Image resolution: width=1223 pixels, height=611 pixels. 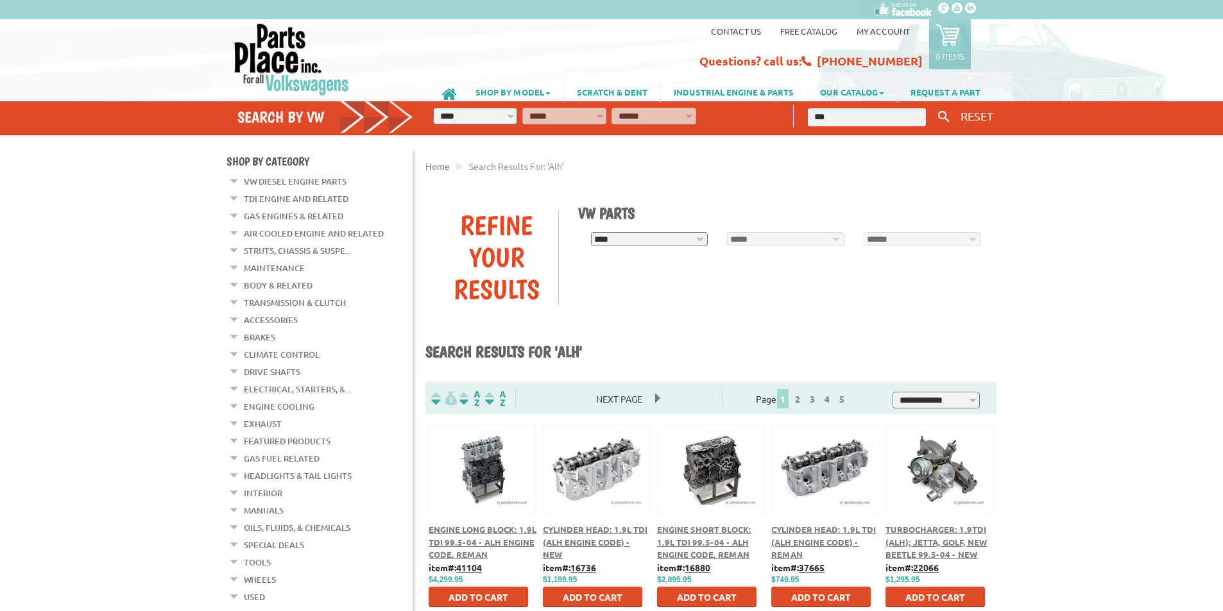 What do you see at coordinates (736, 31) in the screenshot?
I see `a: Contact us` at bounding box center [736, 31].